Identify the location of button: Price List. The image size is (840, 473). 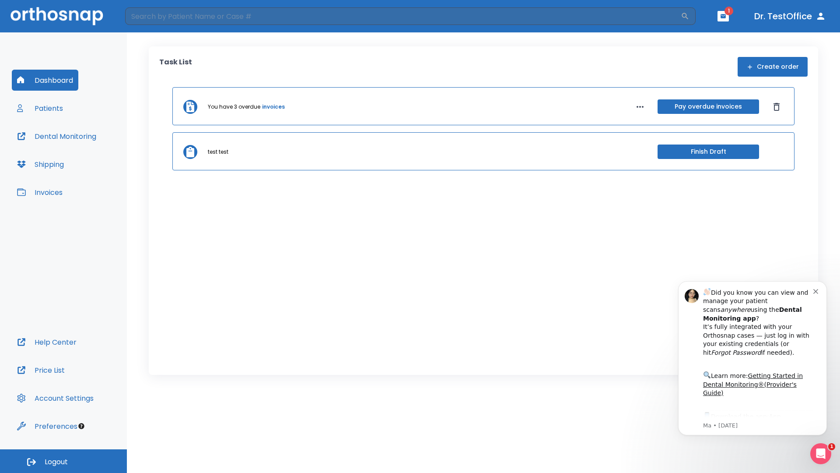
(41, 370).